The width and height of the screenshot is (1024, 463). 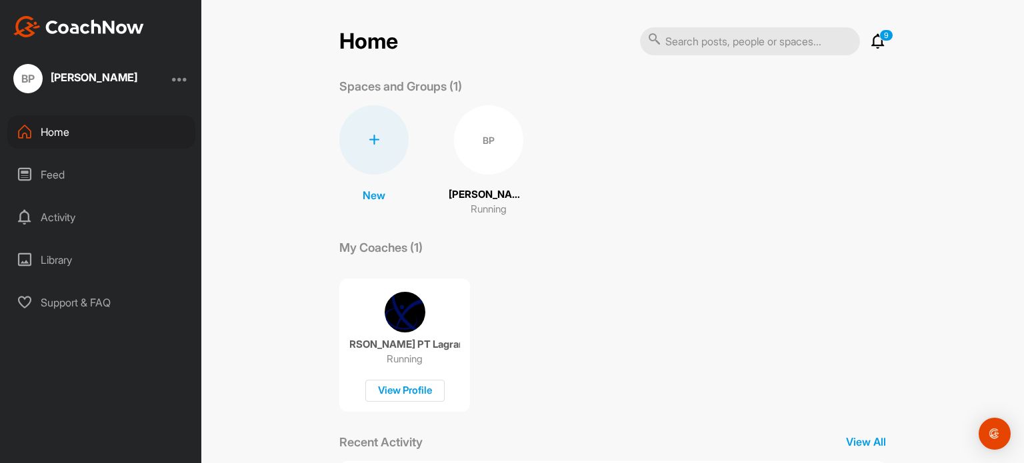 What do you see at coordinates (101, 260) in the screenshot?
I see `div: Library` at bounding box center [101, 260].